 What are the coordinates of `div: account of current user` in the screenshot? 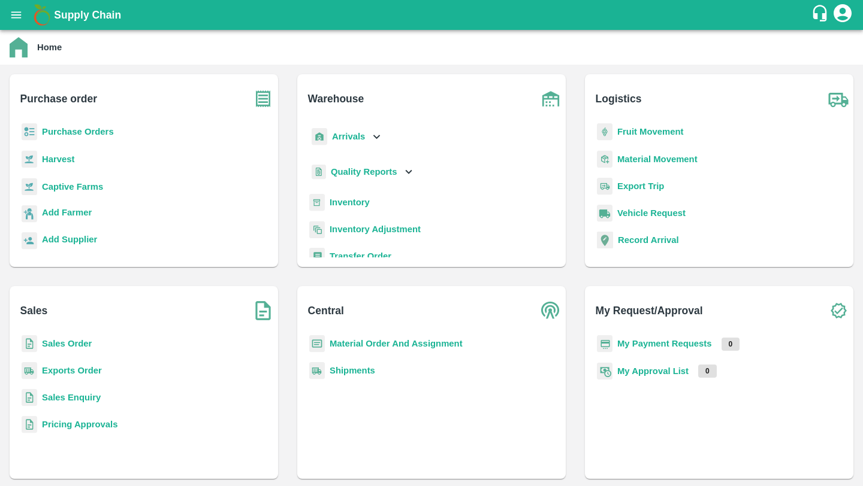 It's located at (842, 15).